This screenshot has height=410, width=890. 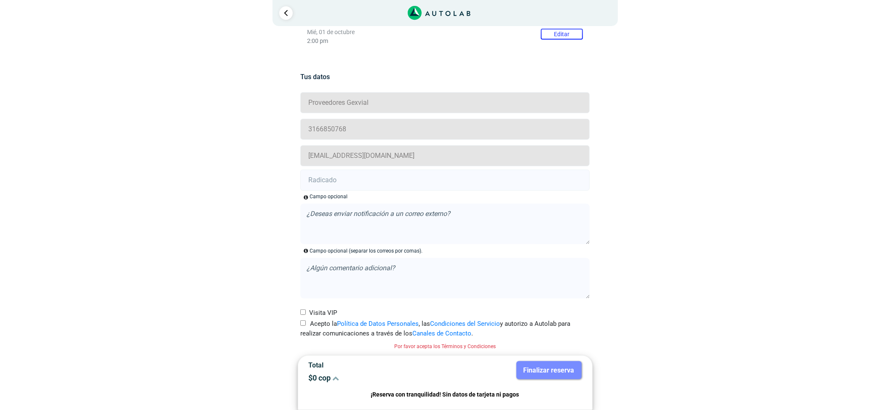 I want to click on p: ¡Reserva con tranquilidad! Sin datos de tarjeta ni pagos, so click(x=445, y=395).